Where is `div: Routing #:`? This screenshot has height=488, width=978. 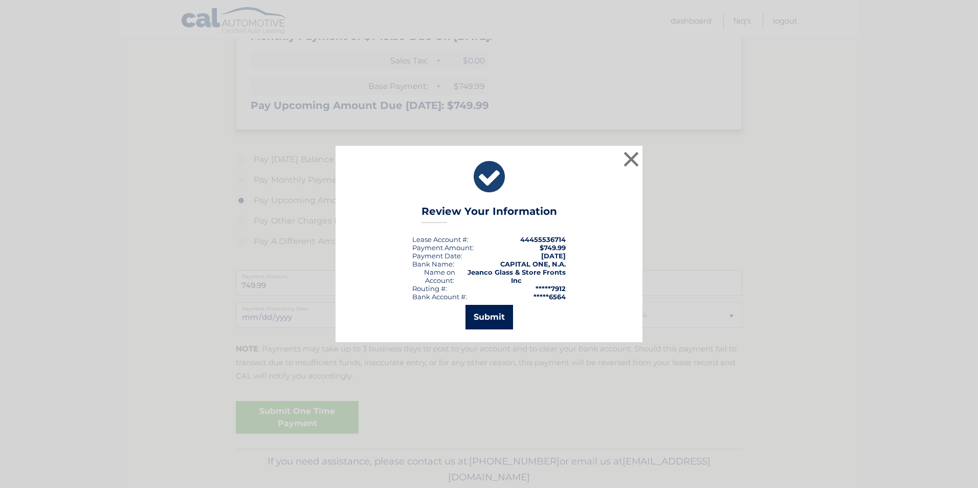
div: Routing #: is located at coordinates (430, 288).